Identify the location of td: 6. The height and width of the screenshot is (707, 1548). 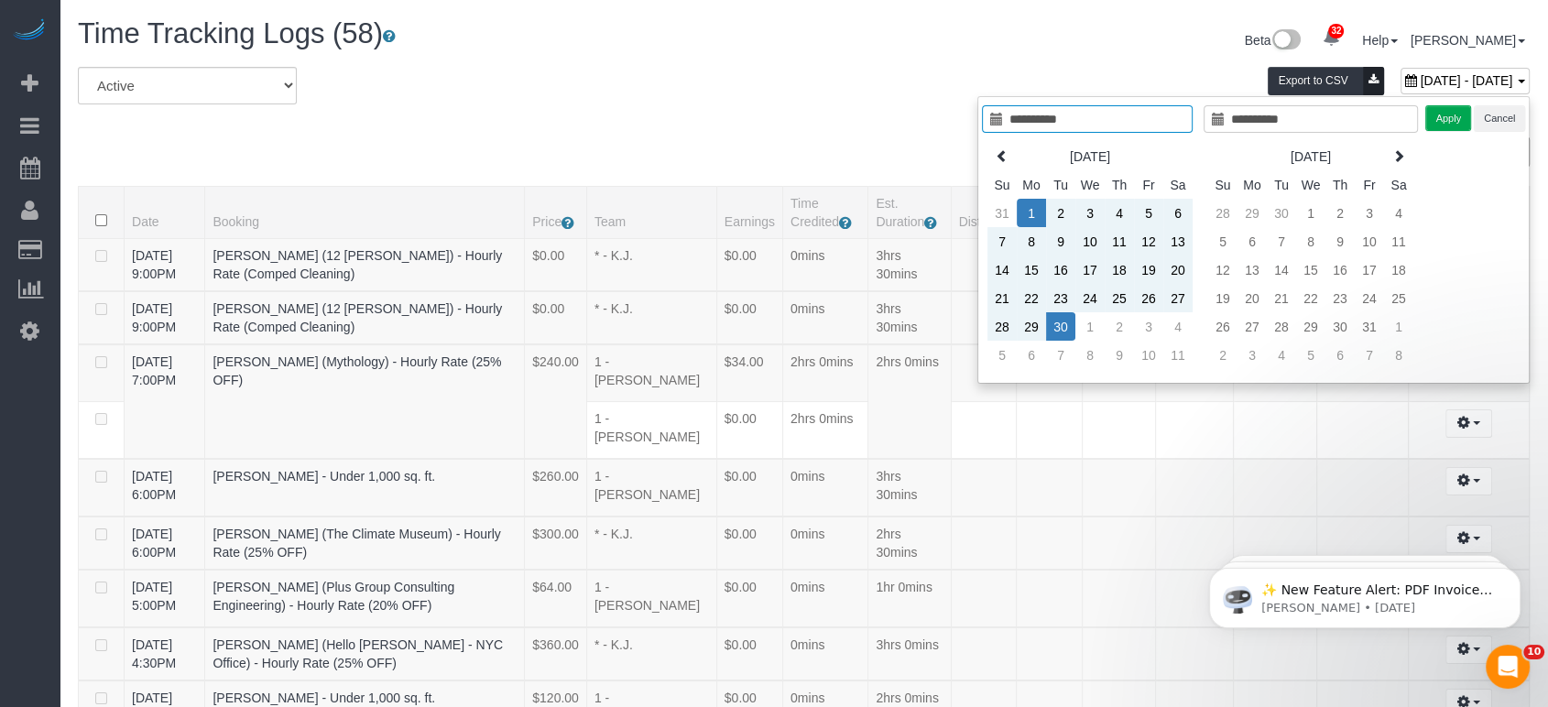
(1032, 355).